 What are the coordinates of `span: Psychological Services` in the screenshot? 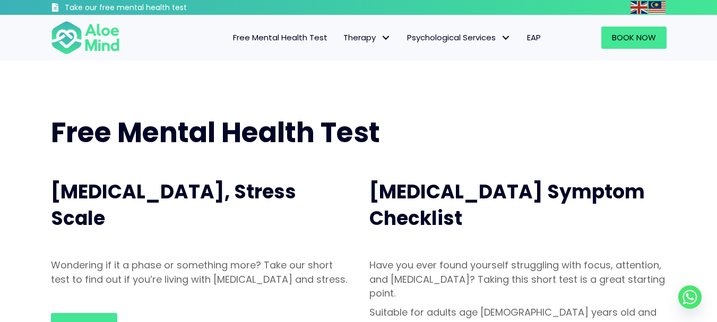 It's located at (459, 37).